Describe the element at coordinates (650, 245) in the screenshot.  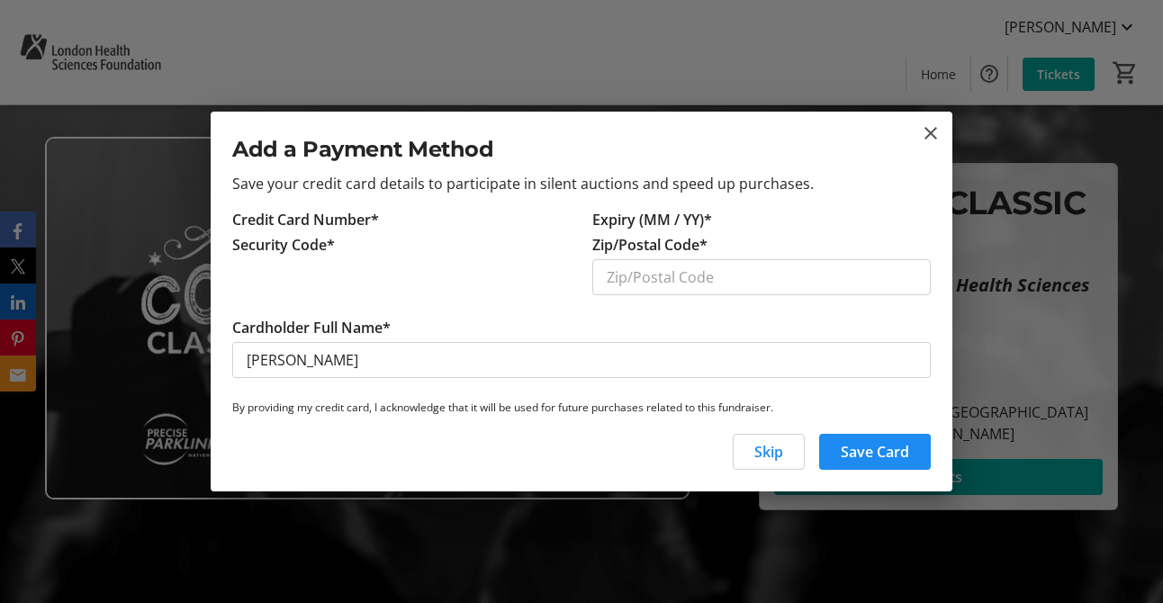
I see `label: Zip/Postal Code*` at that location.